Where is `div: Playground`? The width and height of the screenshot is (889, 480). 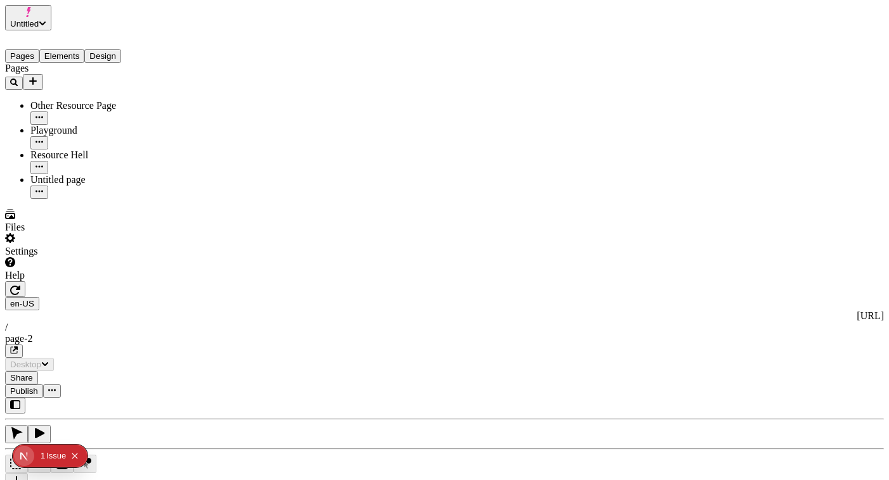
div: Playground is located at coordinates (94, 131).